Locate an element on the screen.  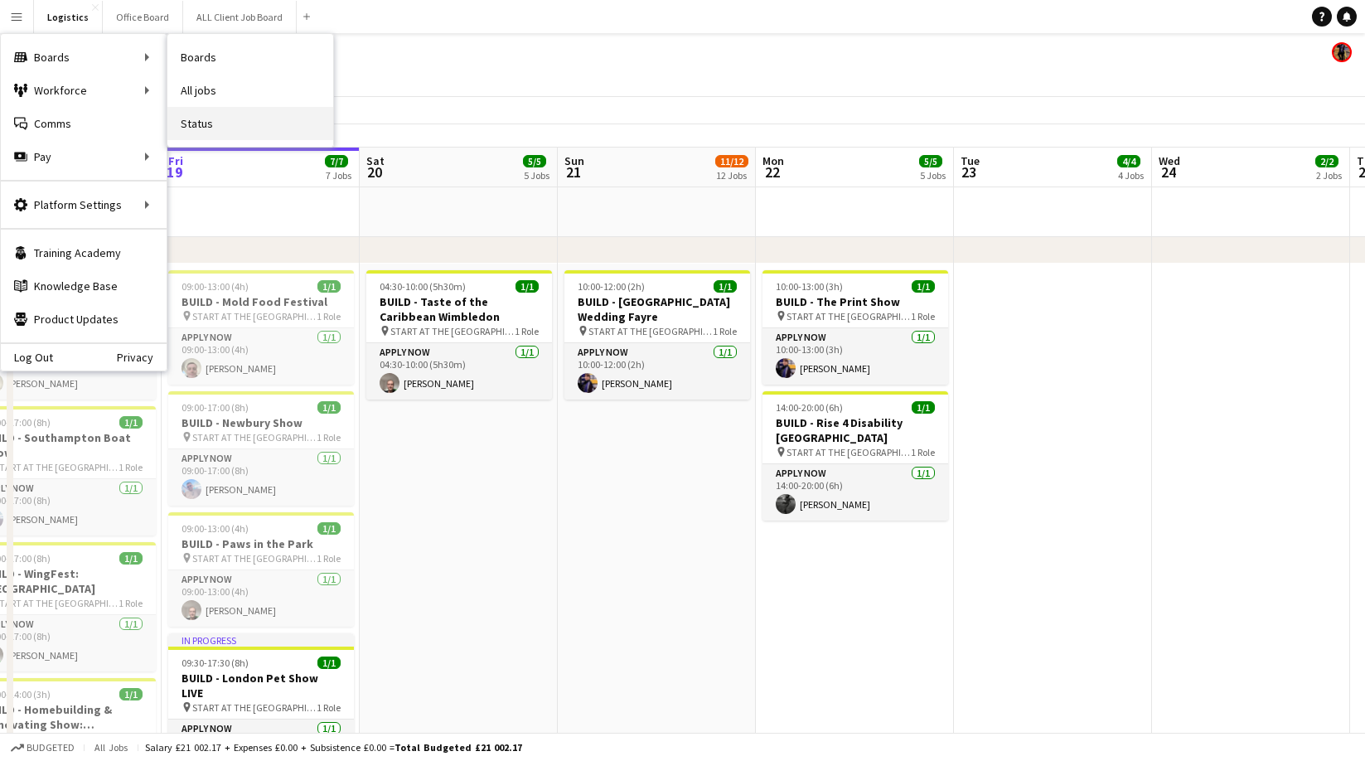
span: 7/7 is located at coordinates (337, 161).